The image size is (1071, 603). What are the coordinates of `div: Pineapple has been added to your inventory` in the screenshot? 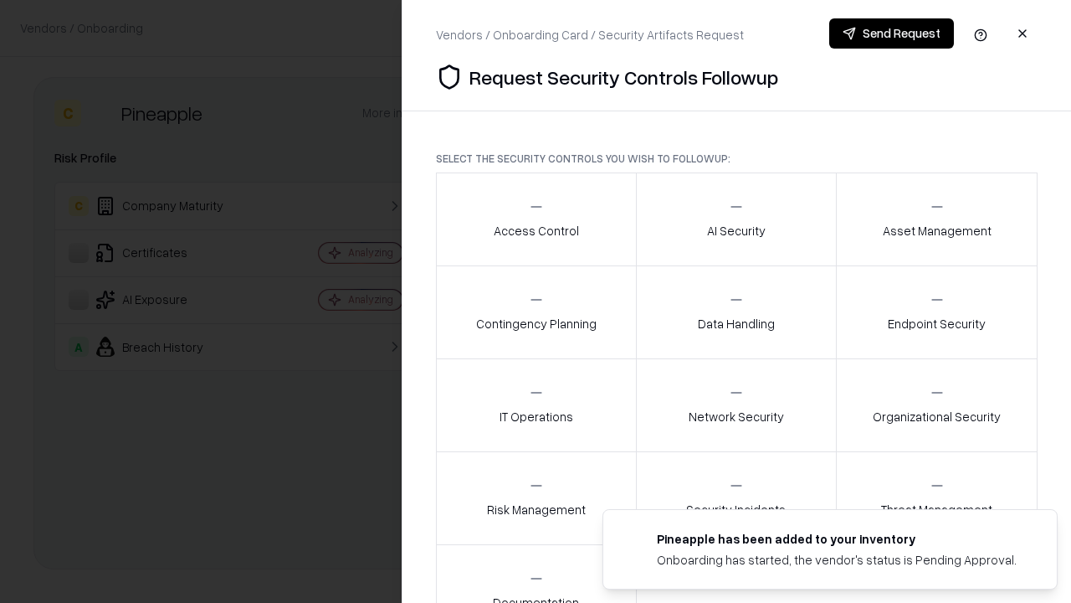 It's located at (837, 538).